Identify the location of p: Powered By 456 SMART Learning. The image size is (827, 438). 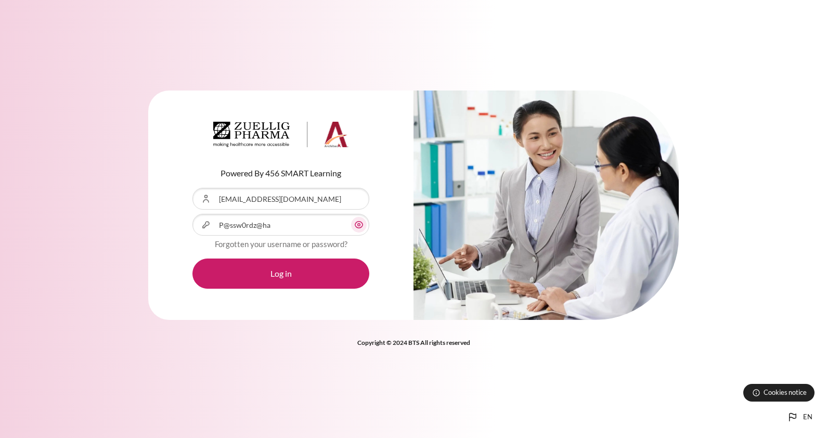
(281, 173).